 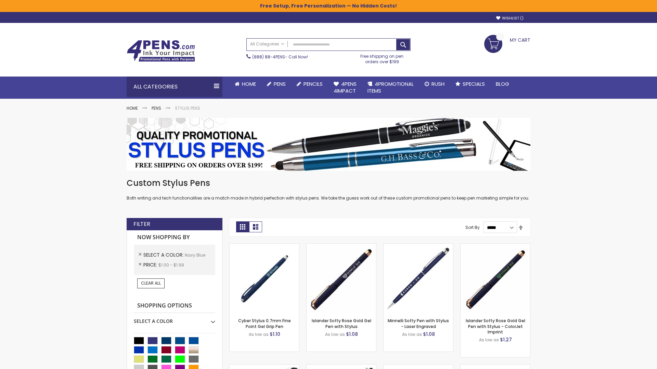 What do you see at coordinates (341, 323) in the screenshot?
I see `a: Islander Softy Rose Gold Gel Pen with Stylus` at bounding box center [341, 323].